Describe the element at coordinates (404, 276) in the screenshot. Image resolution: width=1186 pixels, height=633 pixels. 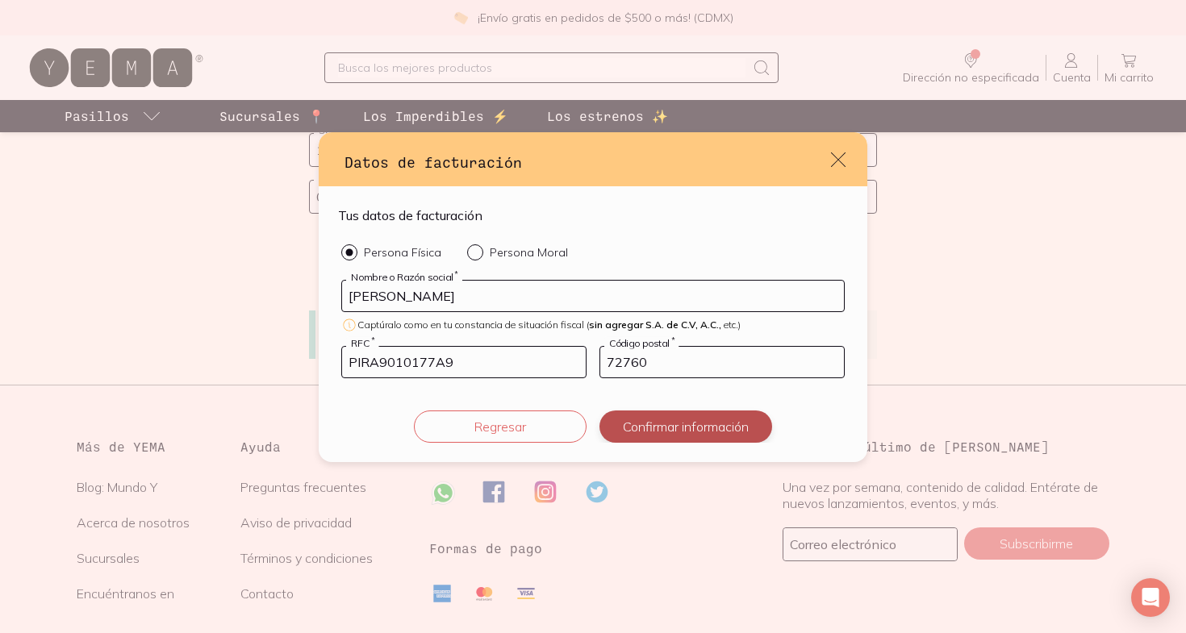
I see `label: Nombre o Razón social` at that location.